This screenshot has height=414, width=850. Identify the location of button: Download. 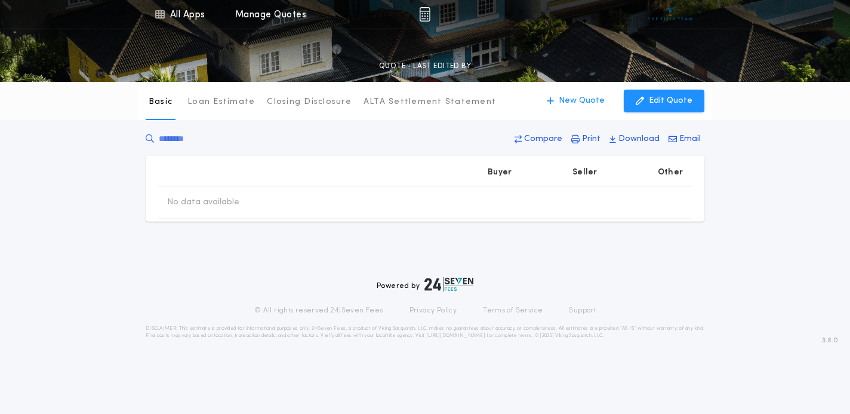
(635, 139).